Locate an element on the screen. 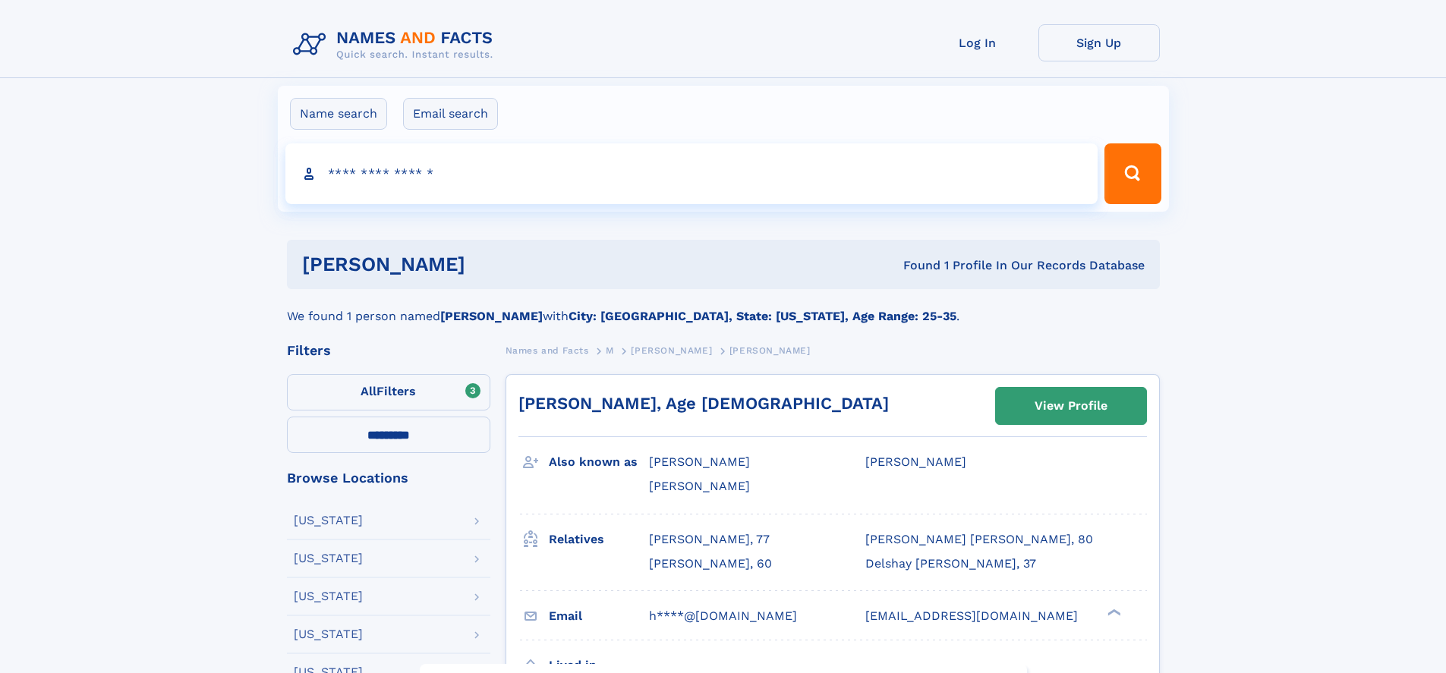 This screenshot has height=673, width=1446. label: Filters is located at coordinates (389, 392).